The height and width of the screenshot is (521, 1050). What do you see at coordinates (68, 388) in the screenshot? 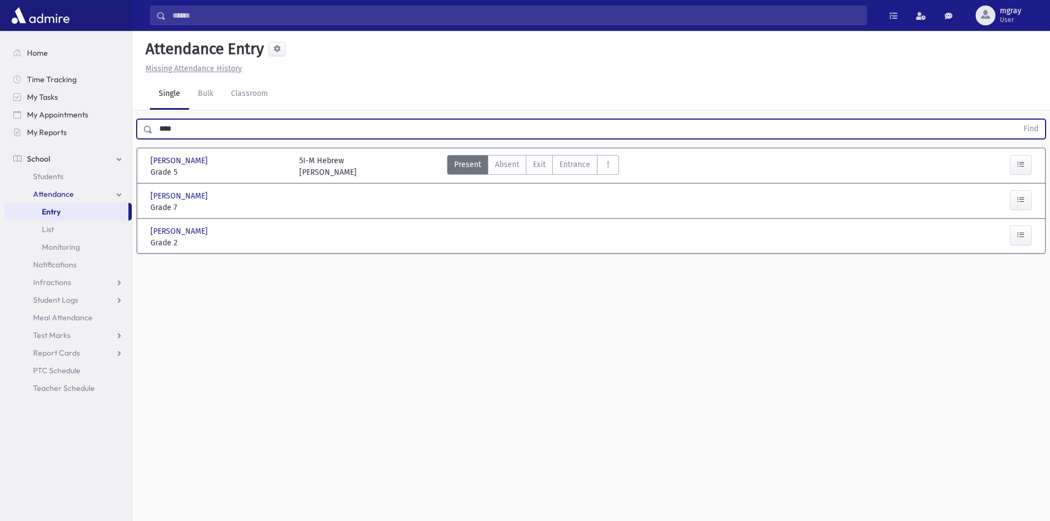
I see `a: Teacher Schedule` at bounding box center [68, 388].